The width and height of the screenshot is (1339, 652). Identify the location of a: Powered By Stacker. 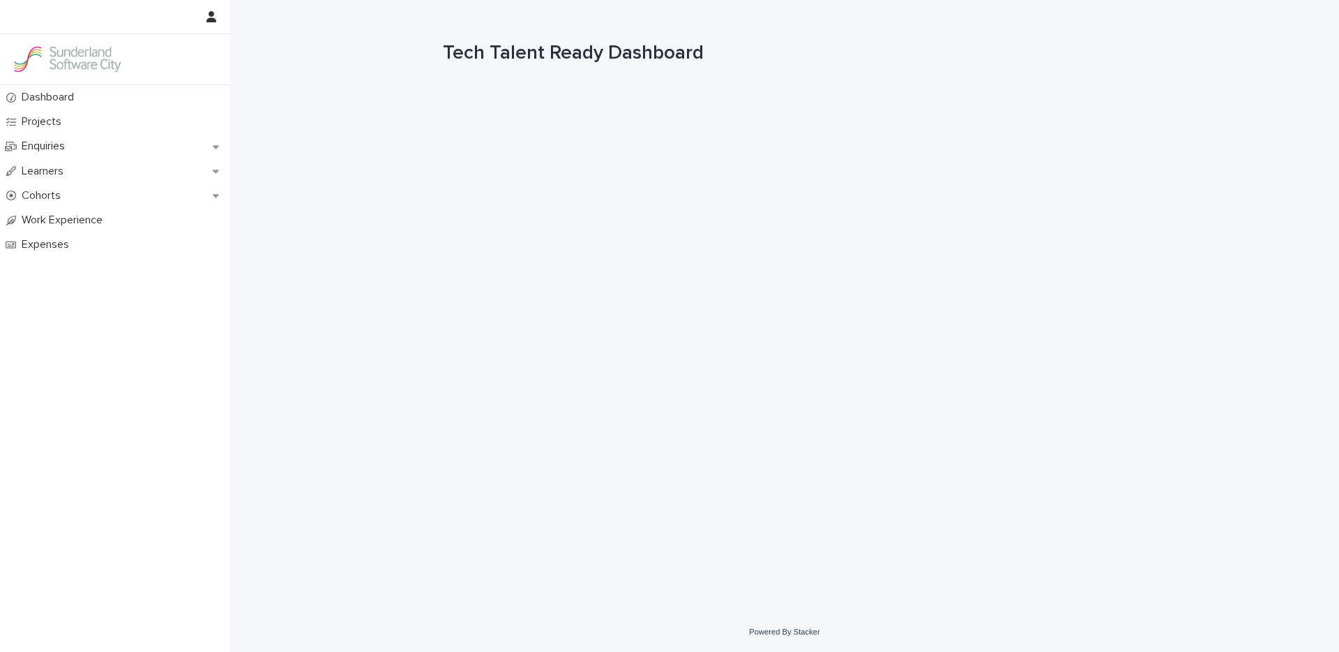
(784, 631).